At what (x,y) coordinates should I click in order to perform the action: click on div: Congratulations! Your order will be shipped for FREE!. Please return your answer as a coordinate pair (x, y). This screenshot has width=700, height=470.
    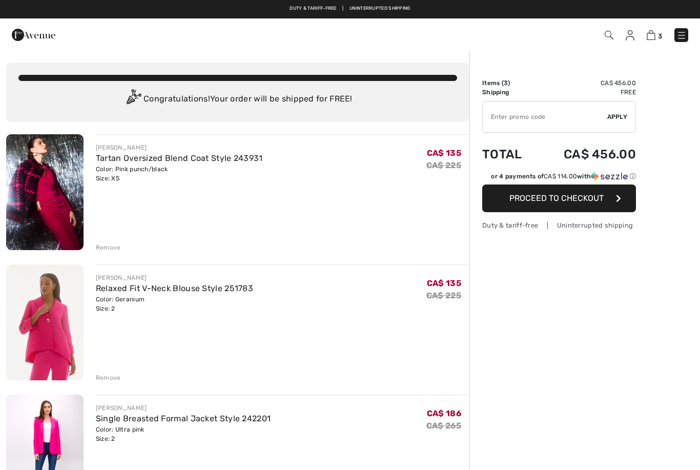
    Looking at the image, I should click on (238, 99).